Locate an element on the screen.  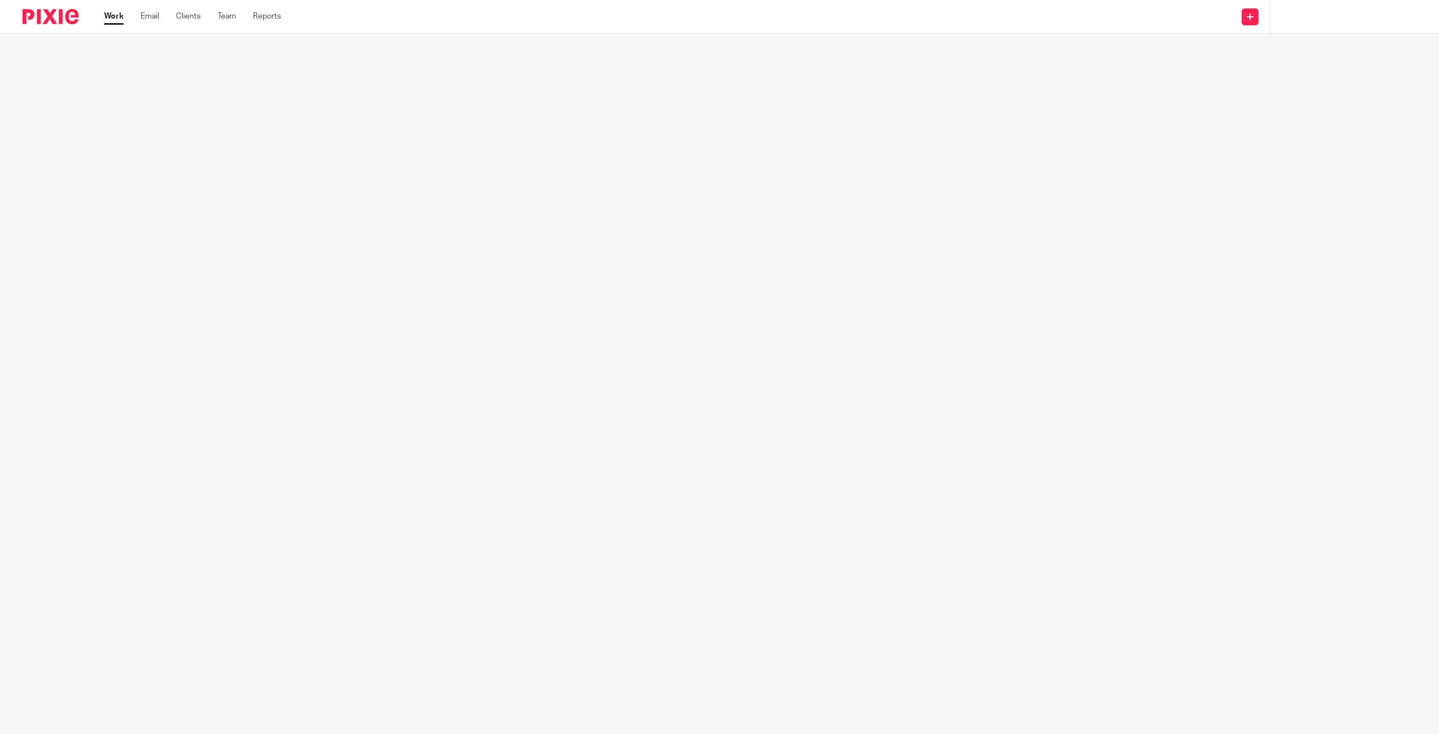
a: Reports is located at coordinates (267, 16).